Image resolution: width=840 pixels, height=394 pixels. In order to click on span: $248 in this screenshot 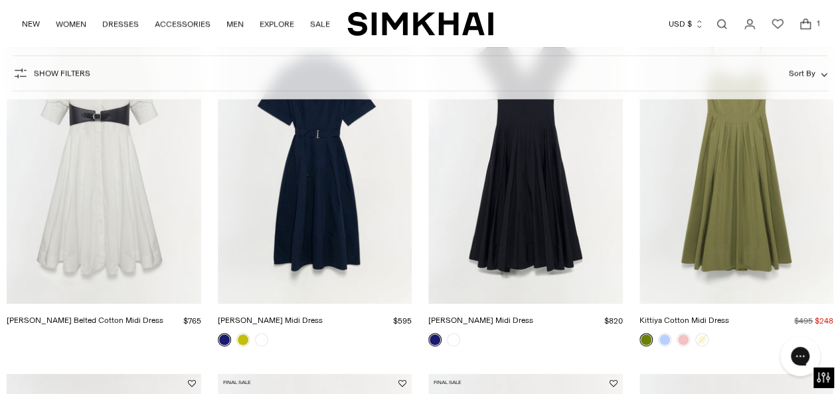, I will do `click(824, 320)`.